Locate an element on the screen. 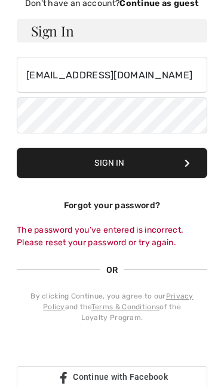 The image size is (224, 387). input: E-mail is located at coordinates (112, 75).